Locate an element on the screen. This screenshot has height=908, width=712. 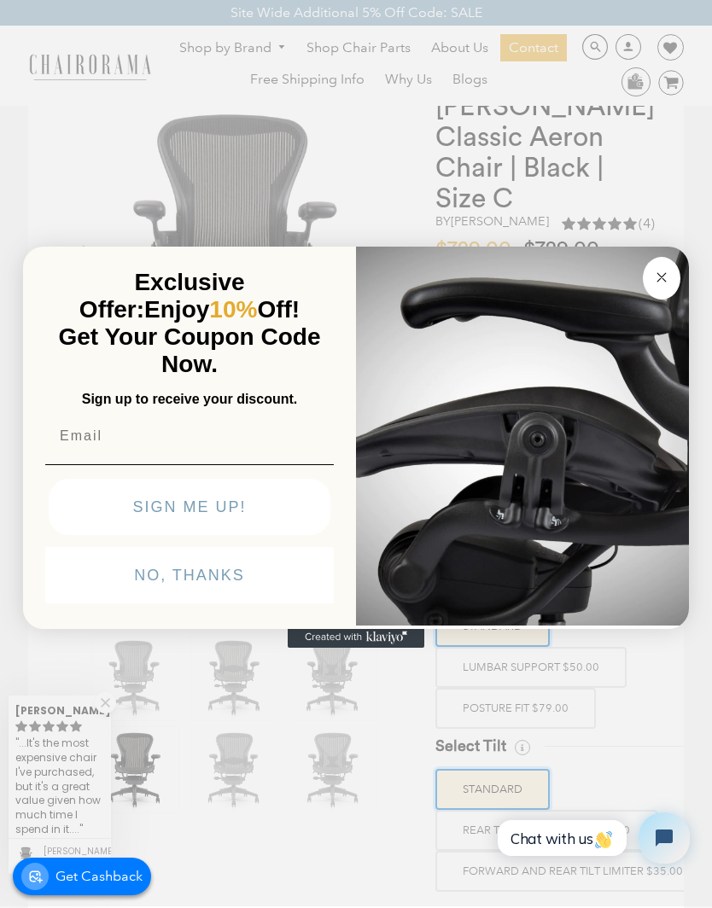
span: Chat with us is located at coordinates (83, 40).